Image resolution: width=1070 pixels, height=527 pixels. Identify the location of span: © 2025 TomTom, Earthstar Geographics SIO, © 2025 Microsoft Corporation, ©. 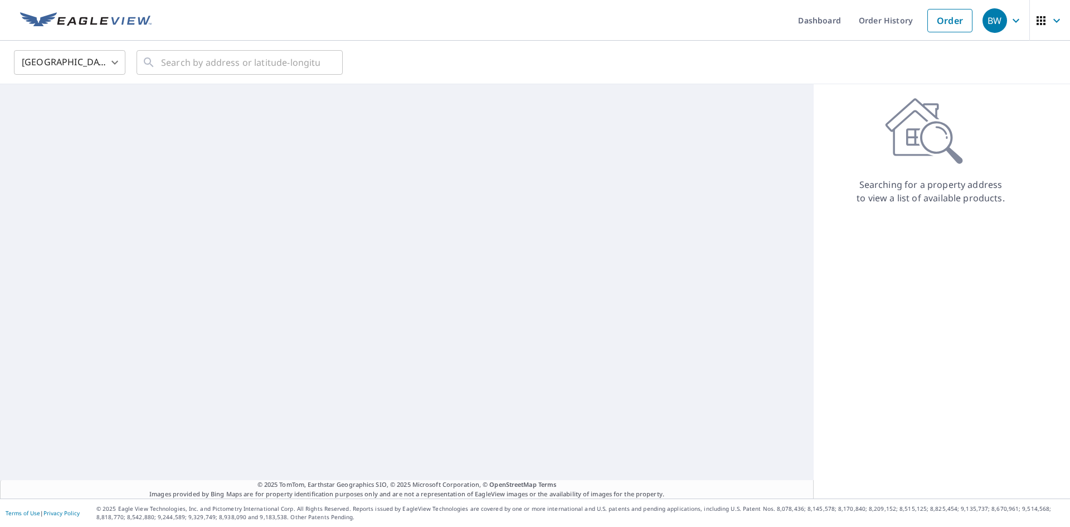
(407, 484).